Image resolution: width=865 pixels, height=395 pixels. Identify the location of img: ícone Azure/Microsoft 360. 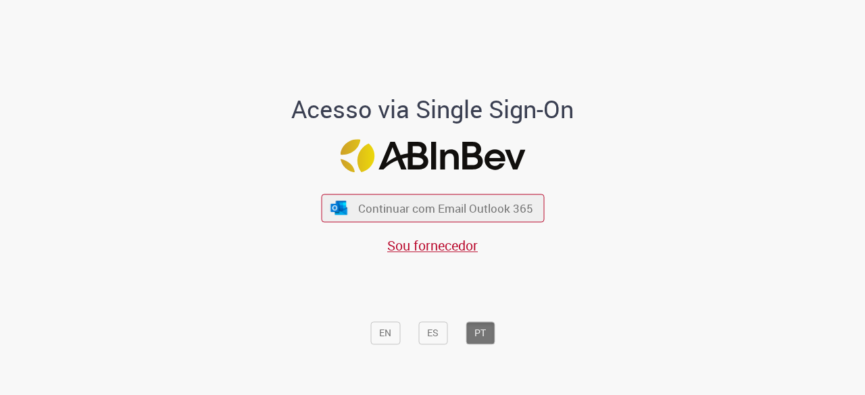
(339, 207).